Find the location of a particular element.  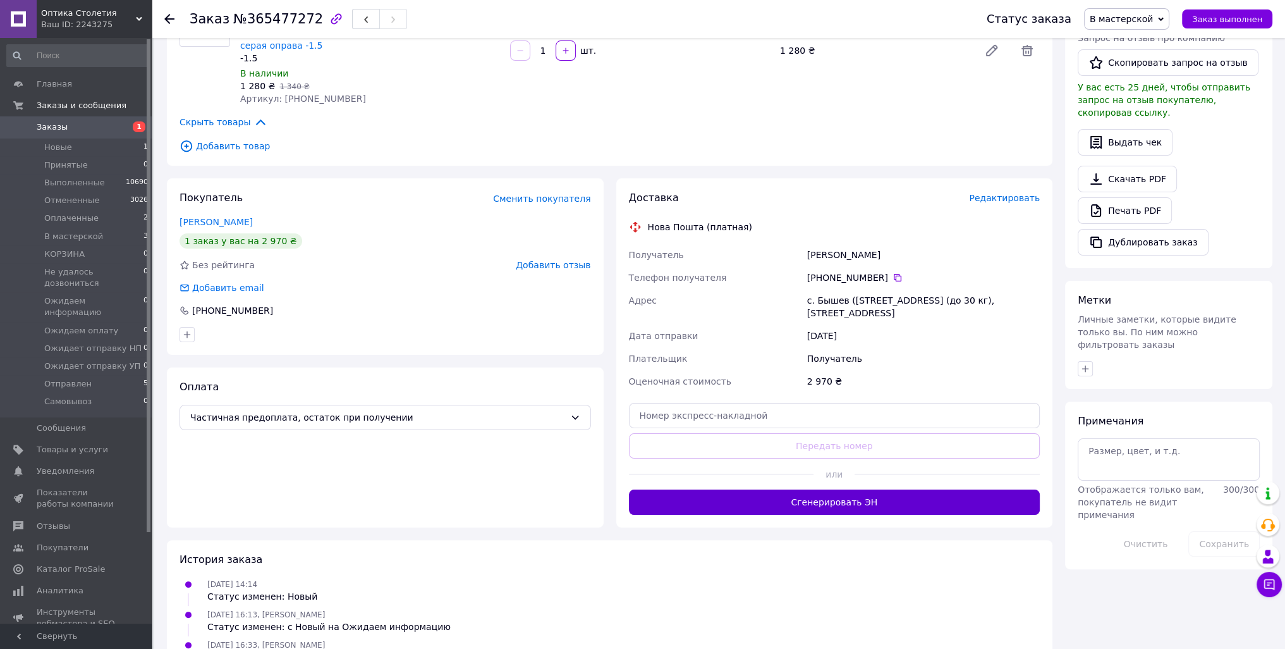

span: Сменить покупателя is located at coordinates (542, 198).